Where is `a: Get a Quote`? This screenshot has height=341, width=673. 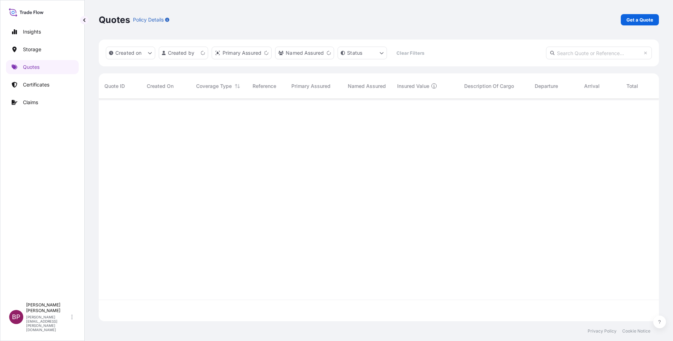
a: Get a Quote is located at coordinates (640, 20).